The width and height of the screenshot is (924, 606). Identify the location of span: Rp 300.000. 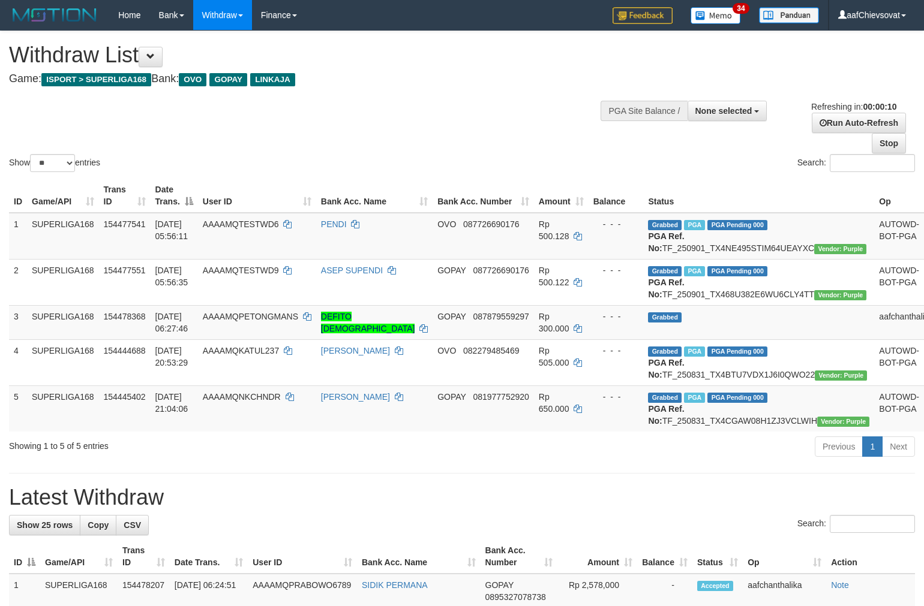
(554, 323).